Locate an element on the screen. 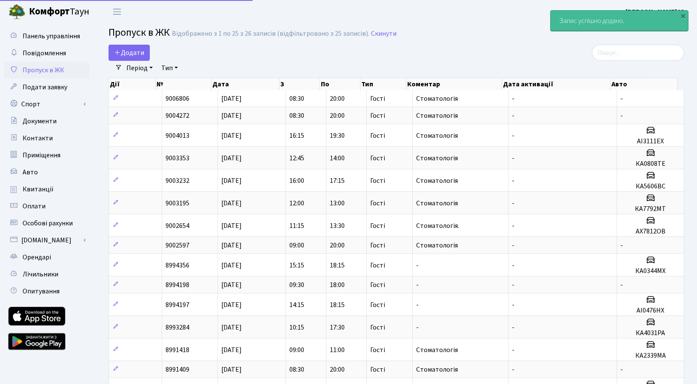  a: Пропуск в ЖК is located at coordinates (47, 70).